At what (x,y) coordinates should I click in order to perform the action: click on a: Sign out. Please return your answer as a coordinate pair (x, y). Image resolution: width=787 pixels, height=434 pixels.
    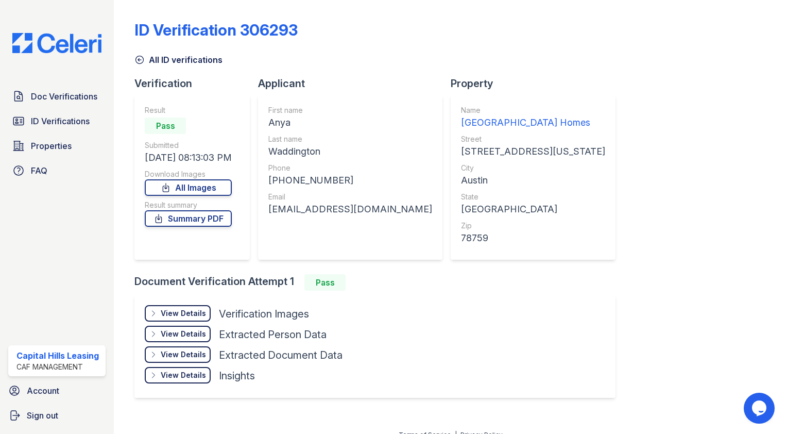
    Looking at the image, I should click on (57, 415).